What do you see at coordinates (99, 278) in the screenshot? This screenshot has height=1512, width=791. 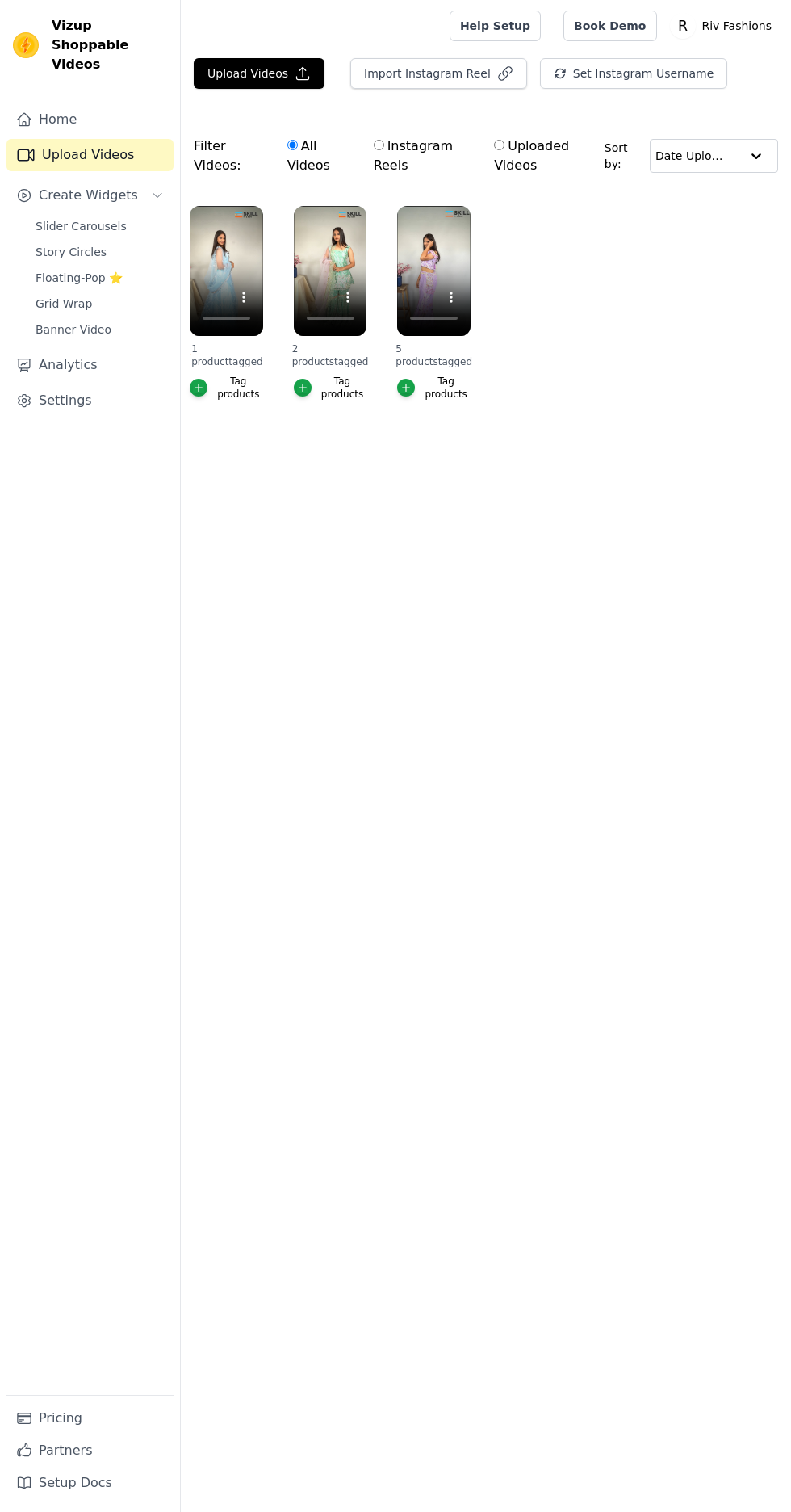 I see `a: Floating-Pop ⭐` at bounding box center [99, 278].